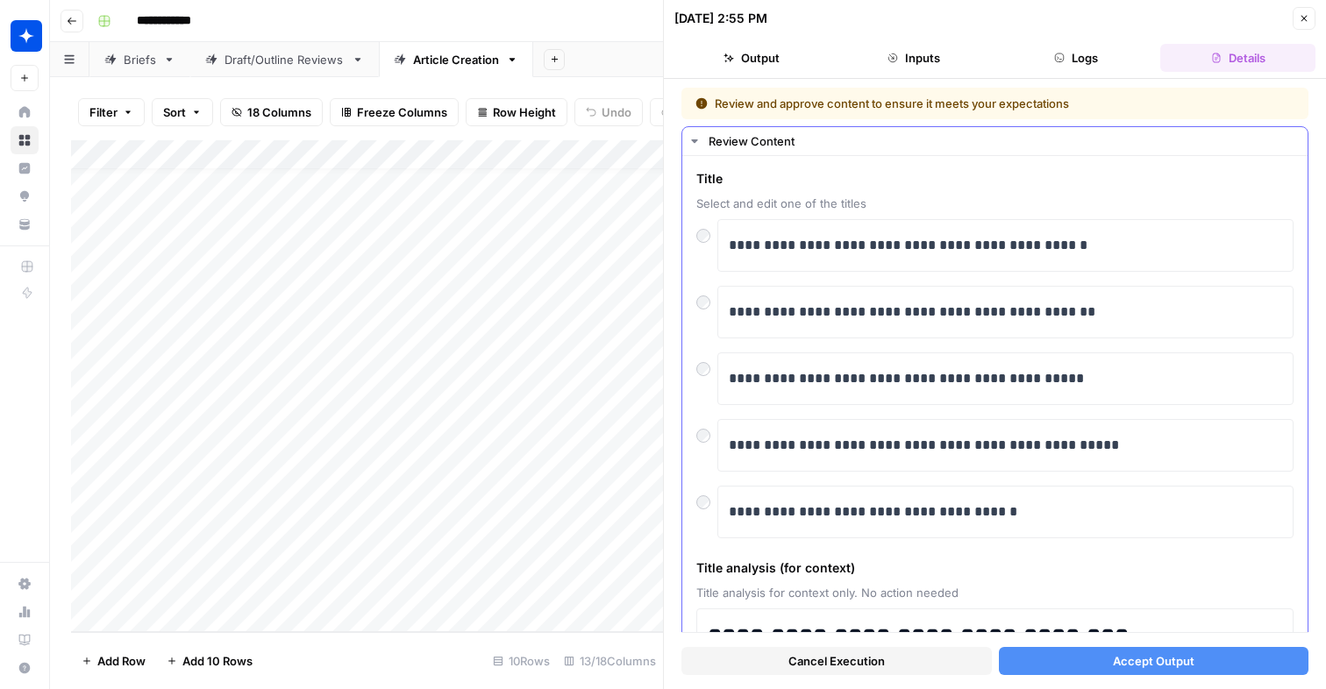 This screenshot has width=1326, height=689. Describe the element at coordinates (994, 593) in the screenshot. I see `span: Title analysis for context only. No action needed` at that location.